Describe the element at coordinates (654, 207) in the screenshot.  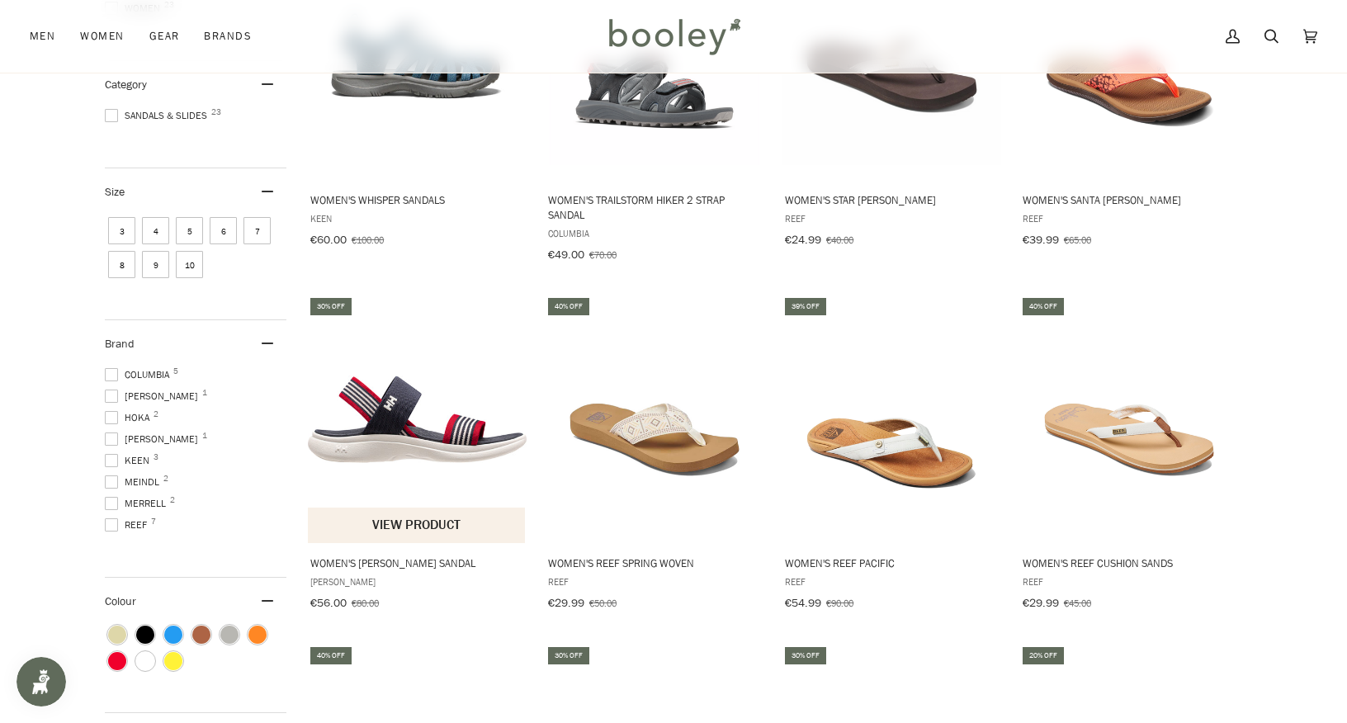
I see `span: Women's Trailstorm Hiker 2 Strap Sandal` at that location.